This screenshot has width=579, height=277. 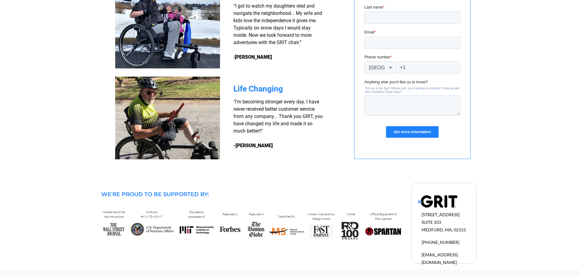 I want to click on span: Winner, so click(x=351, y=214).